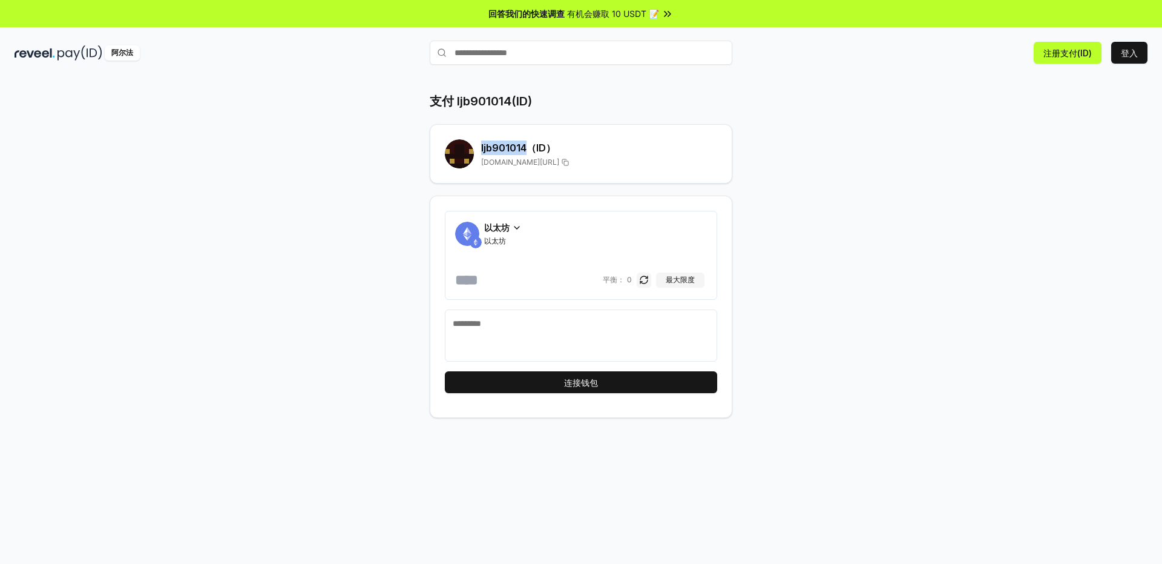 Image resolution: width=1162 pixels, height=564 pixels. I want to click on font: ljb901014, so click(504, 148).